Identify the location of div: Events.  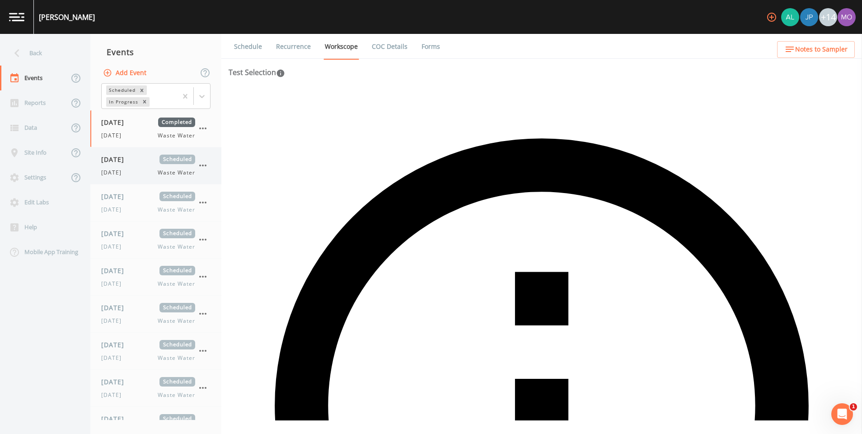
(156, 52).